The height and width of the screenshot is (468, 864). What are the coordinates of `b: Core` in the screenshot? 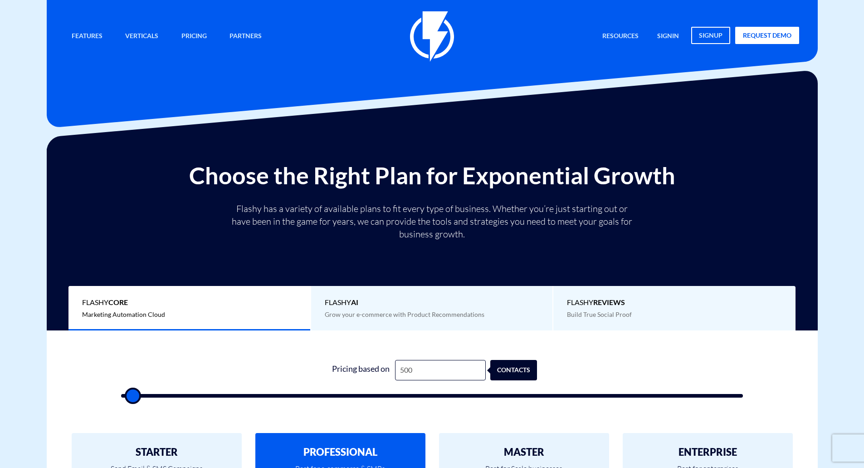 It's located at (118, 302).